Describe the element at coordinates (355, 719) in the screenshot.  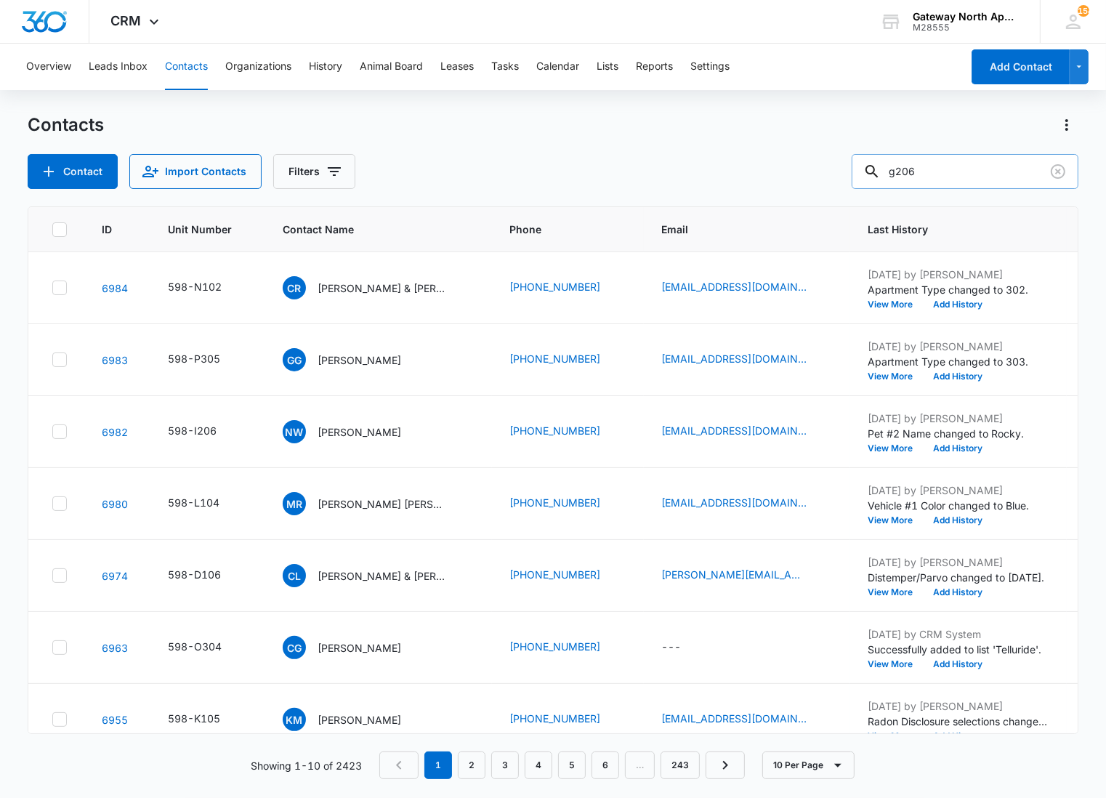
I see `div: Contact Name - Kari Murawski - Select to Edit Field` at that location.